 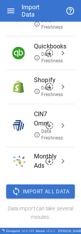 I want to click on img: Quickbooks, so click(x=19, y=53).